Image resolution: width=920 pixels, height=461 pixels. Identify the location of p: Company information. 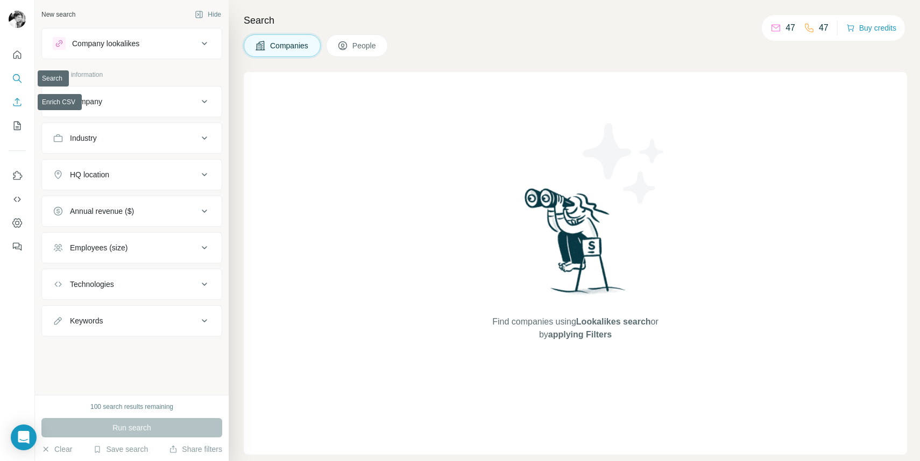
(132, 75).